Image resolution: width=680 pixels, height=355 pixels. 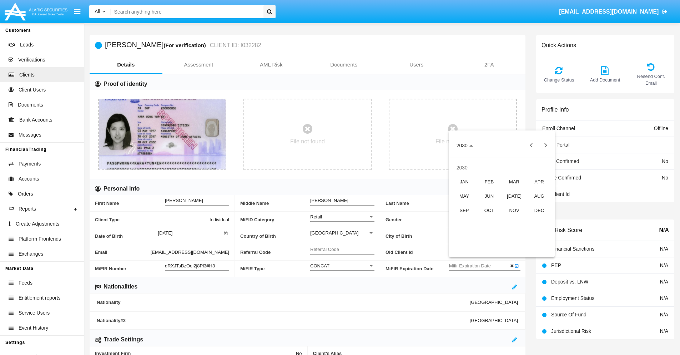 What do you see at coordinates (464, 196) in the screenshot?
I see `td: May 2030` at bounding box center [464, 196].